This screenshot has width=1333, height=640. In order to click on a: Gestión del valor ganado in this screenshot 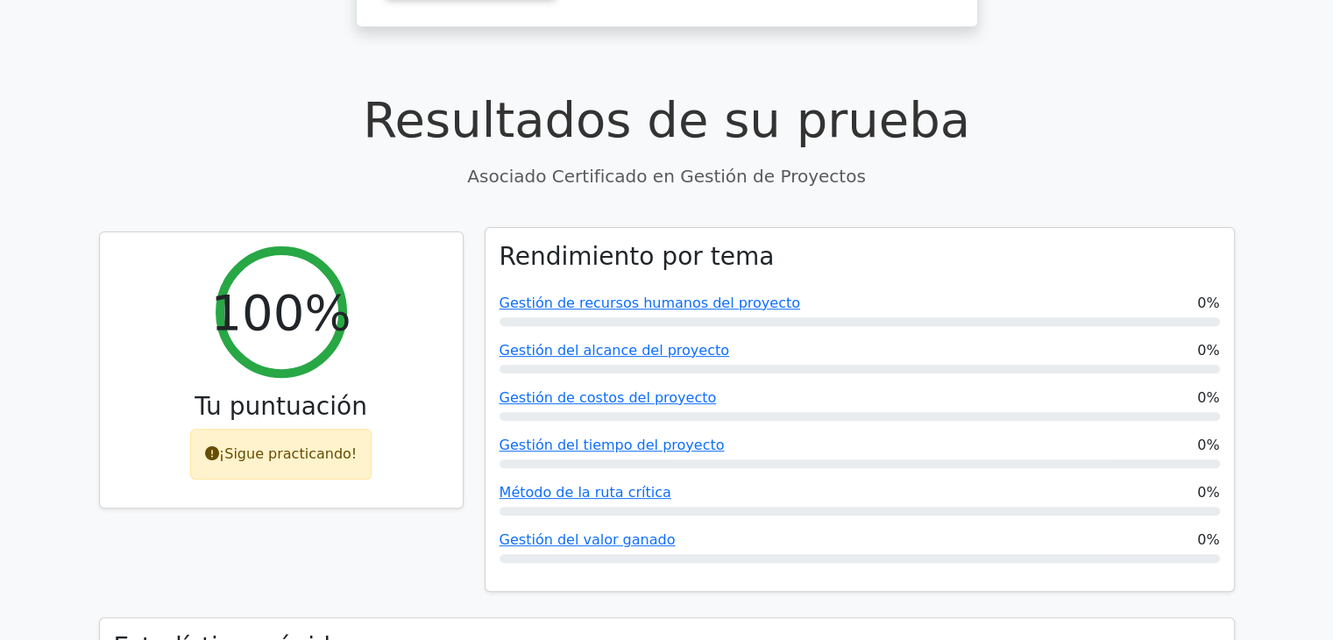, I will do `click(587, 539)`.